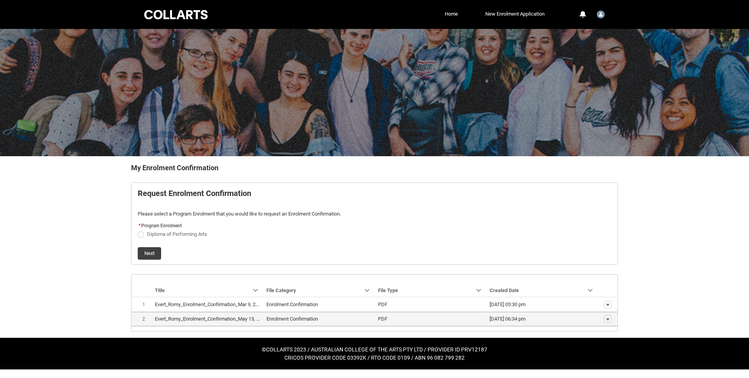 This screenshot has width=749, height=378. What do you see at coordinates (601, 14) in the screenshot?
I see `img: Student.revert.20252842` at bounding box center [601, 14].